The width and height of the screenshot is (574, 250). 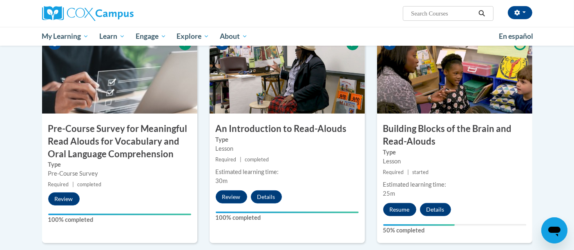 I want to click on button: Search, so click(x=482, y=13).